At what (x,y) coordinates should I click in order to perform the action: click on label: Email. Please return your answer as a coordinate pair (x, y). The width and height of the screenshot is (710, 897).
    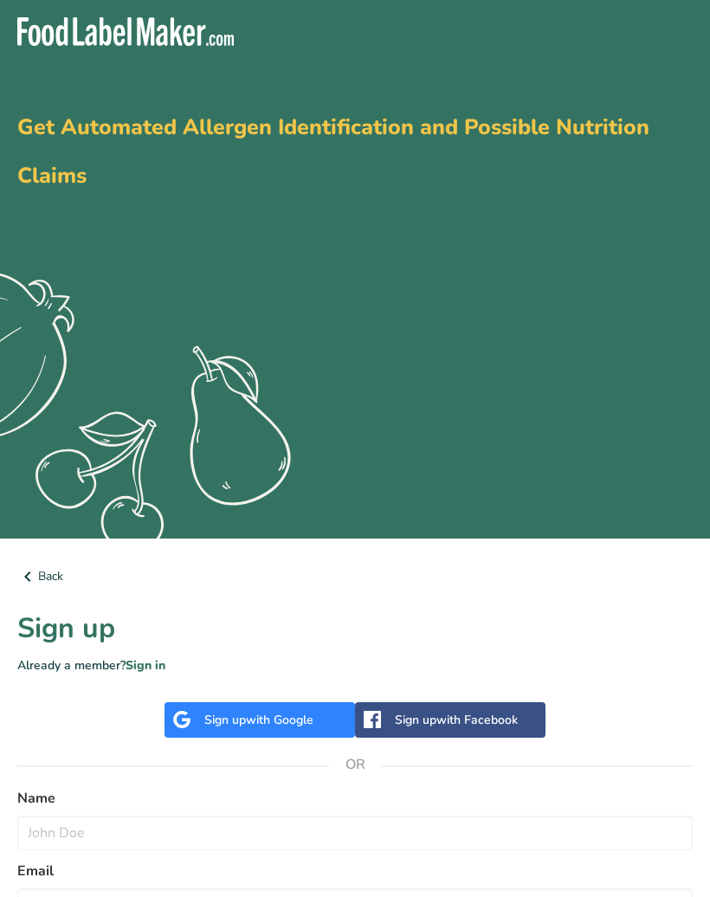
    Looking at the image, I should click on (355, 871).